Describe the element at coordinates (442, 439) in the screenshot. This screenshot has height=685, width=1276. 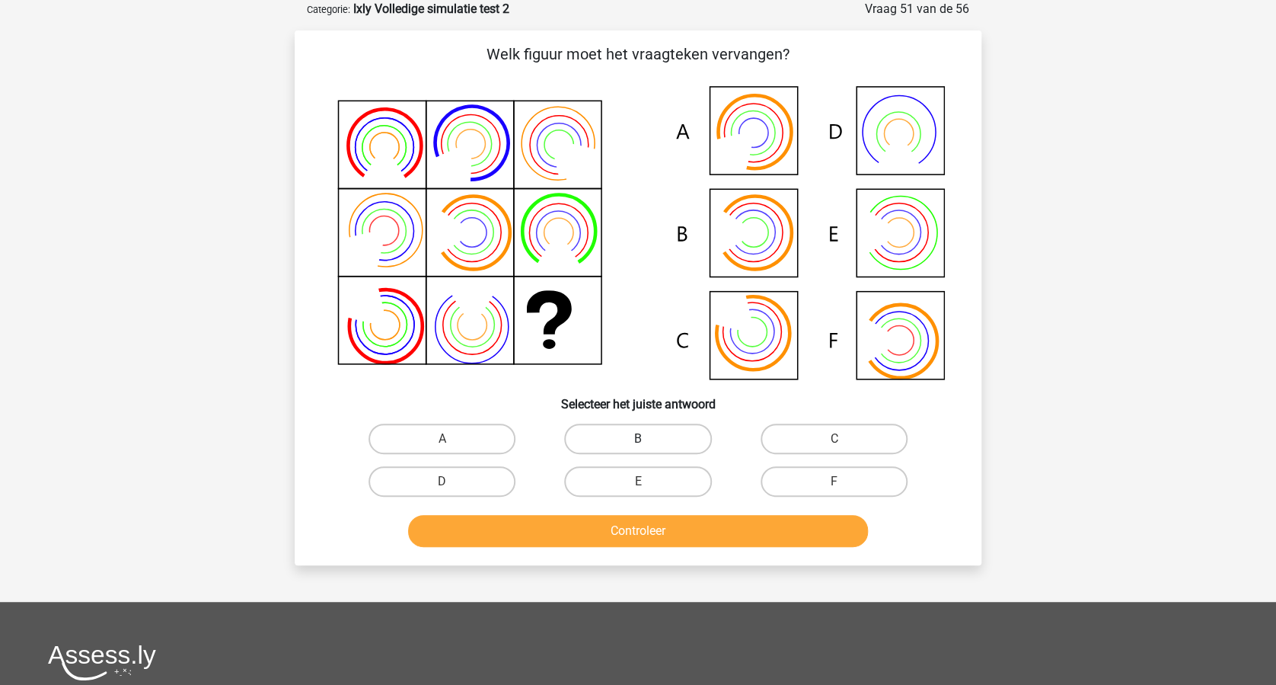
I see `label: A` at that location.